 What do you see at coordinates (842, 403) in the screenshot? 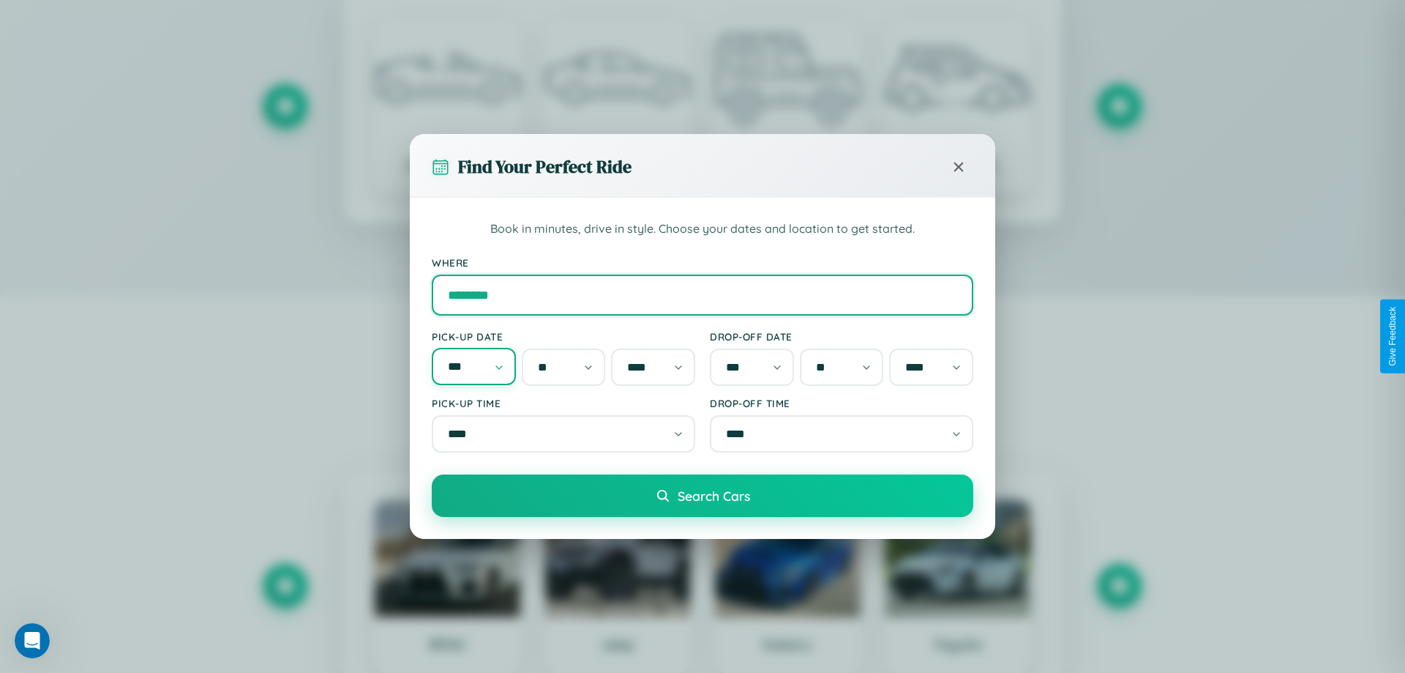
I see `label: Drop-off Time` at bounding box center [842, 403].